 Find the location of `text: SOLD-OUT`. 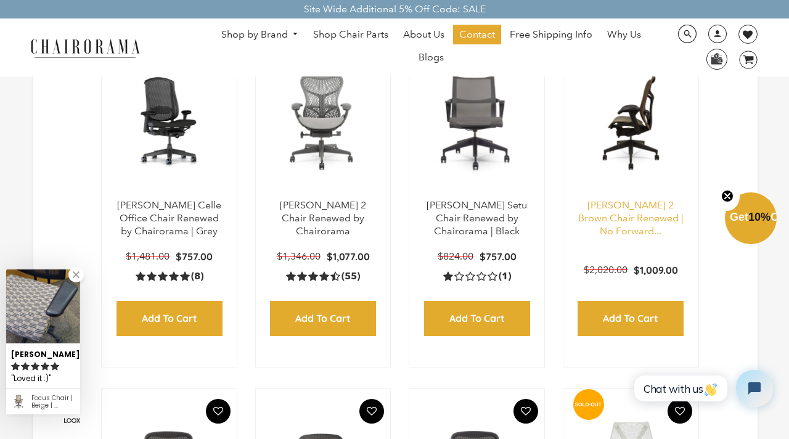

text: SOLD-OUT is located at coordinates (588, 404).